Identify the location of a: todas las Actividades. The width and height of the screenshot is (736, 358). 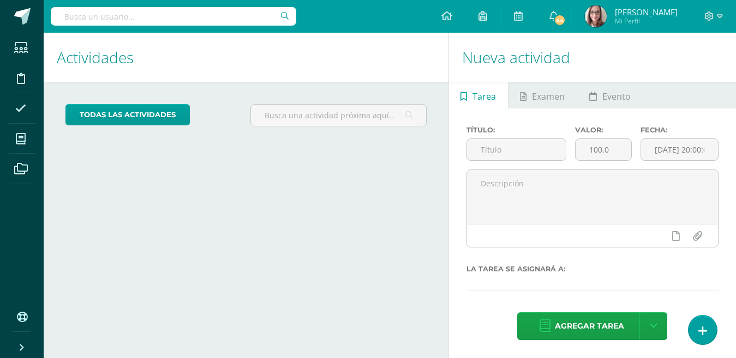
(128, 115).